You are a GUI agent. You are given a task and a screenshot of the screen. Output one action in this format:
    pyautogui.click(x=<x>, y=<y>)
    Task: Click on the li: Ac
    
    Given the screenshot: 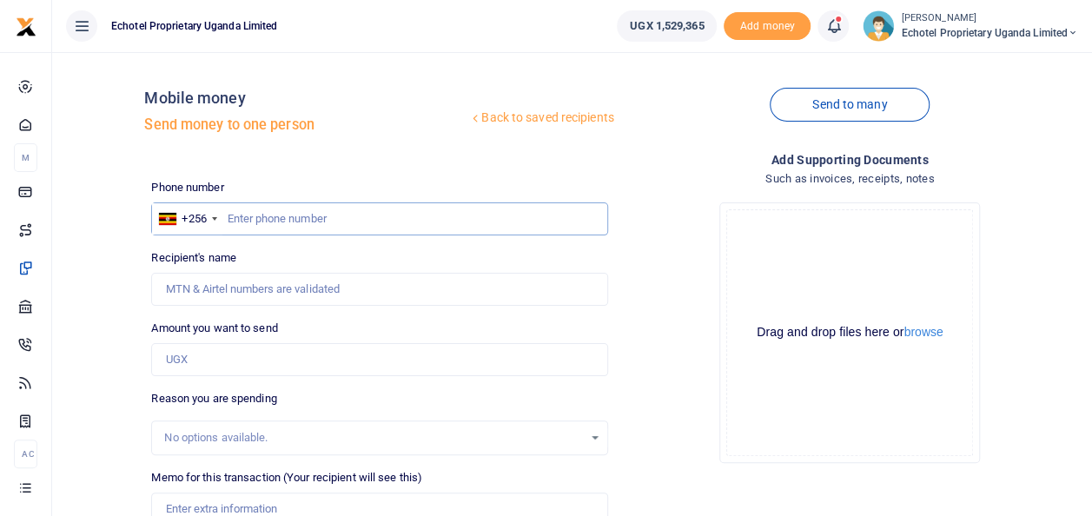 What is the action you would take?
    pyautogui.click(x=25, y=454)
    